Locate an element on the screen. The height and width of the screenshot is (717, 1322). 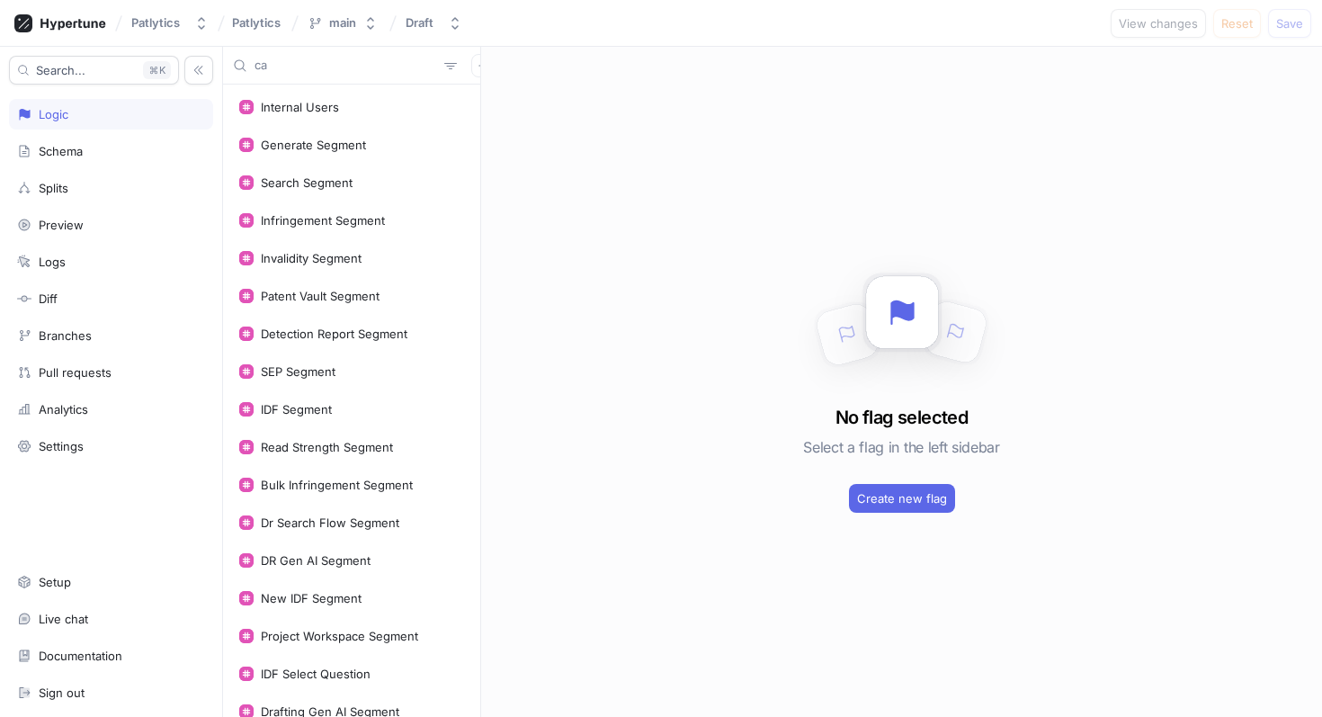
h5: Select a flag in the left sidebar is located at coordinates (901, 447).